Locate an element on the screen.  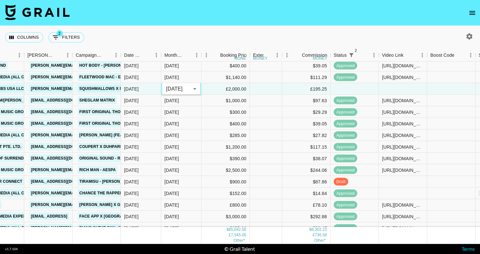
div: Booking Price is located at coordinates (234, 55).